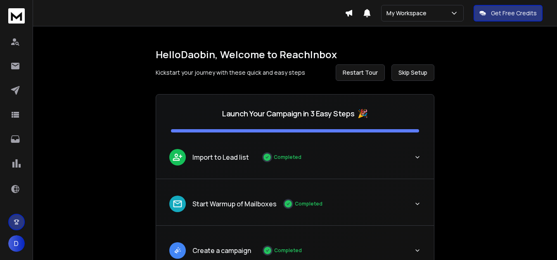 This screenshot has height=260, width=557. Describe the element at coordinates (295, 54) in the screenshot. I see `h1: Hello Daobin , Welcome to ReachInbox` at that location.